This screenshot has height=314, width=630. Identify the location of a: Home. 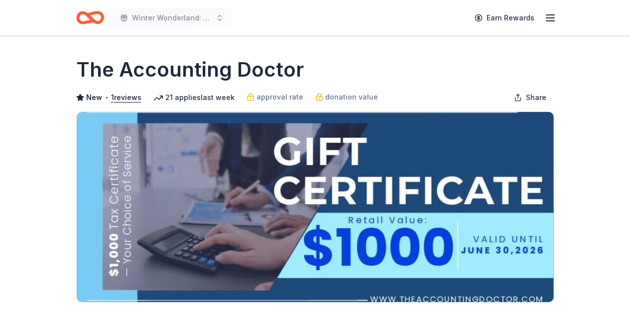
(90, 17).